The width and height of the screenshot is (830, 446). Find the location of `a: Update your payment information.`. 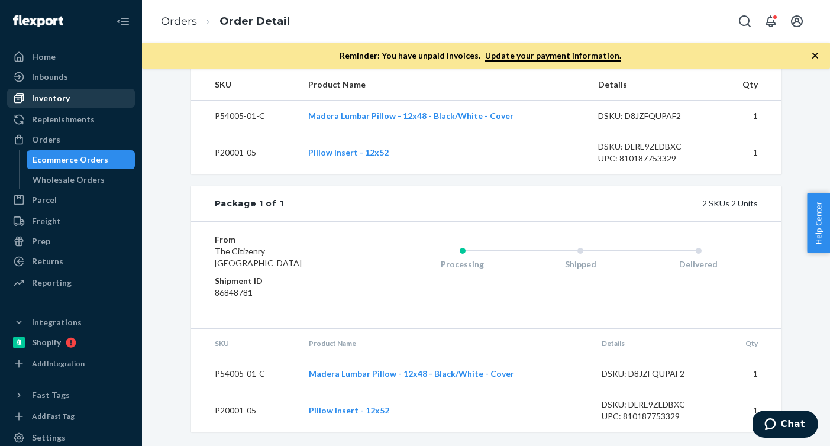

a: Update your payment information. is located at coordinates (553, 56).